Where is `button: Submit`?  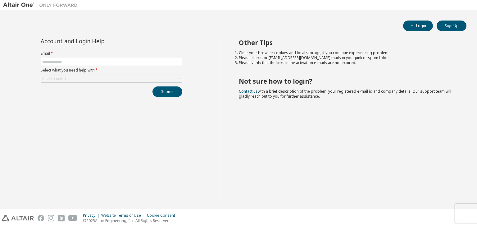
button: Submit is located at coordinates (167, 92).